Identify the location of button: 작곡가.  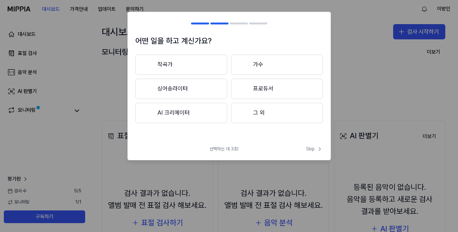
(181, 65).